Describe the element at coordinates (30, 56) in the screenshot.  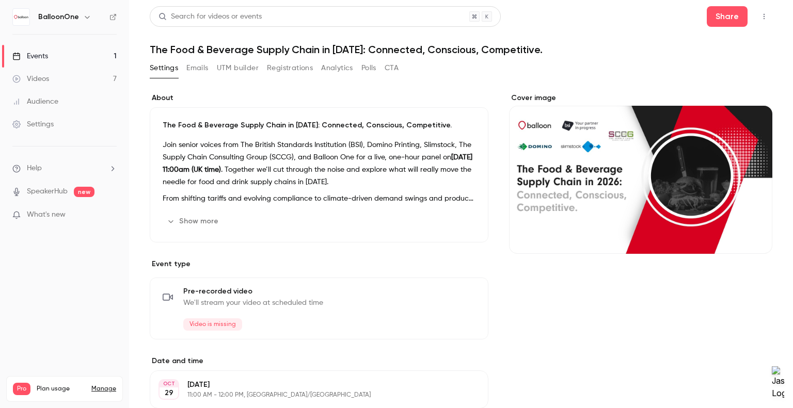
I see `div: Events` at that location.